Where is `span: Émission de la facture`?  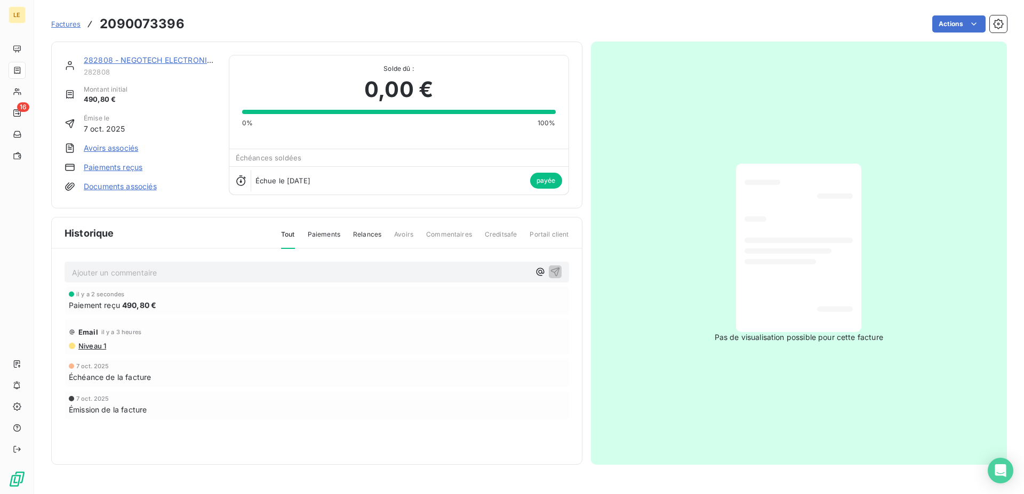 span: Émission de la facture is located at coordinates (108, 410).